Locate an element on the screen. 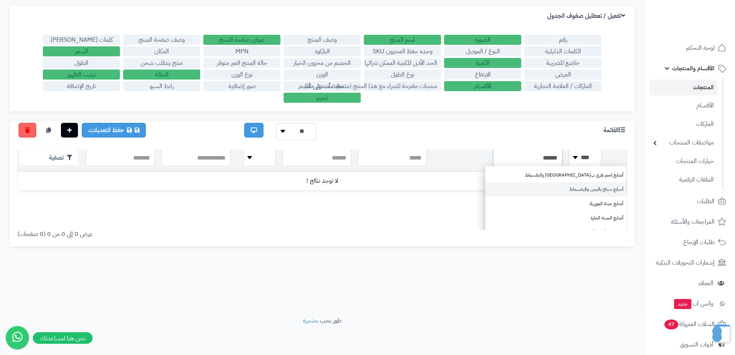 The image size is (735, 355). label: النوع / الموديل is located at coordinates (483, 51).